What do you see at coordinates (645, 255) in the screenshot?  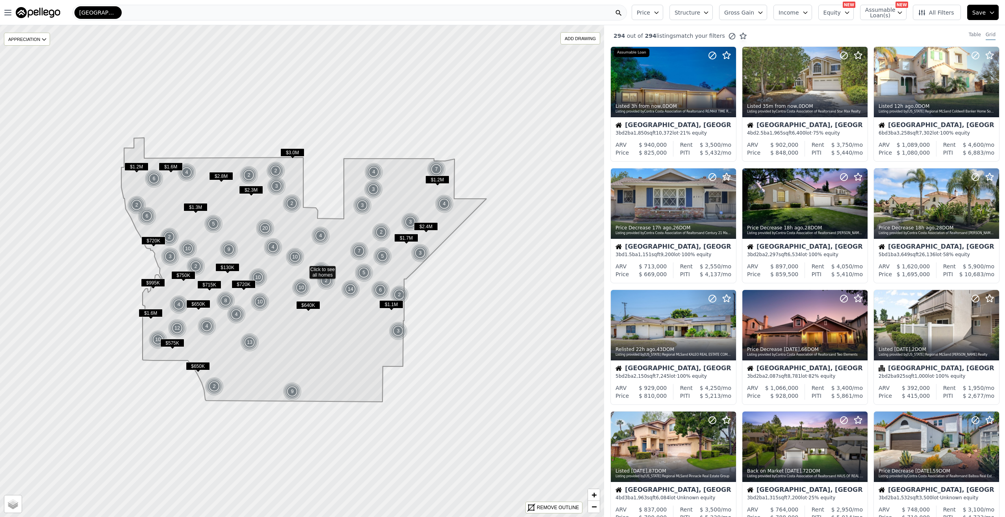 I see `span: 1,151` at bounding box center [645, 255].